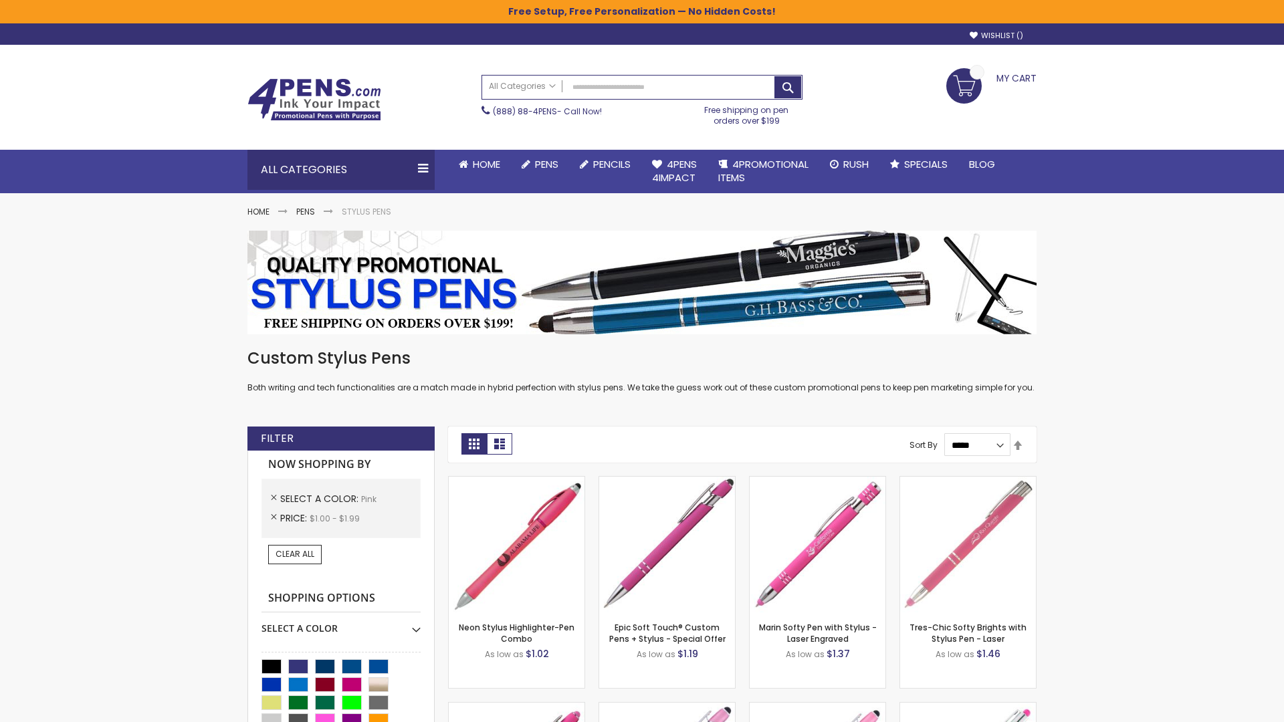 Image resolution: width=1284 pixels, height=722 pixels. Describe the element at coordinates (314, 100) in the screenshot. I see `img: 4Pens Custom Pens and Promotional Products` at that location.